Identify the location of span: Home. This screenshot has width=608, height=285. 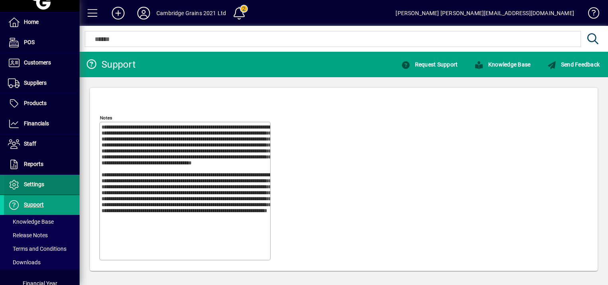
(31, 22).